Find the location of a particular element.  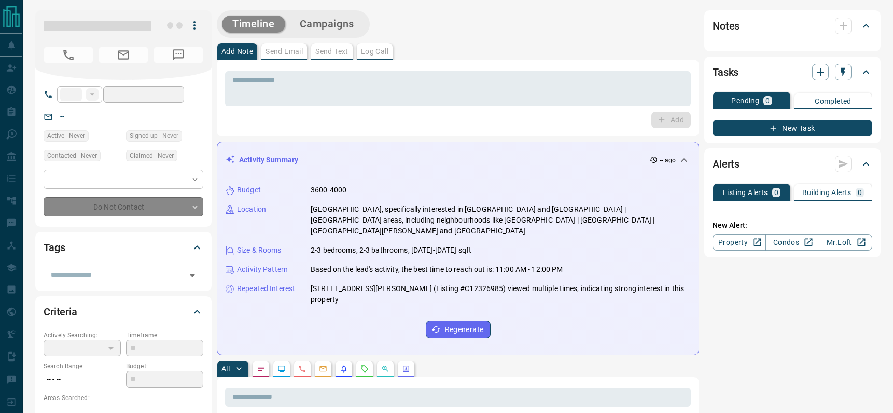

p: Search Range: is located at coordinates (82, 366).